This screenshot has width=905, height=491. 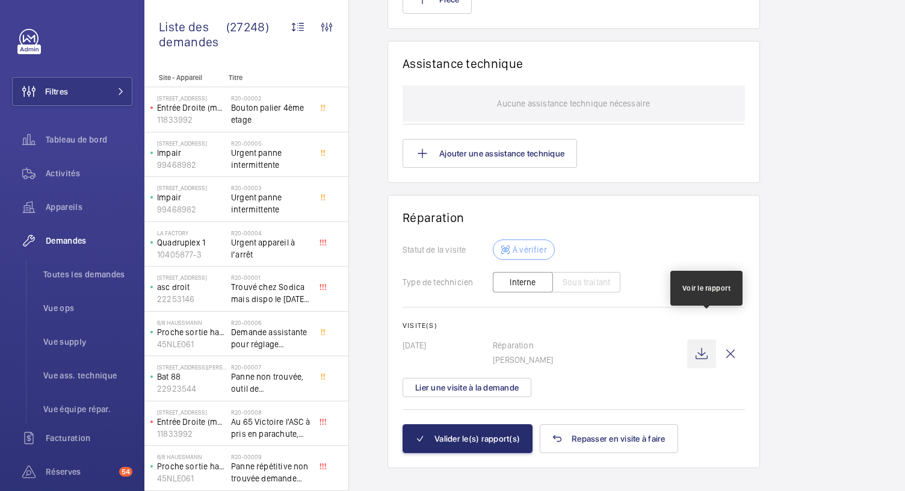 I want to click on span: Demandes, so click(x=89, y=241).